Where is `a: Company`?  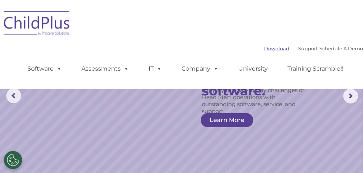 a: Company is located at coordinates (200, 69).